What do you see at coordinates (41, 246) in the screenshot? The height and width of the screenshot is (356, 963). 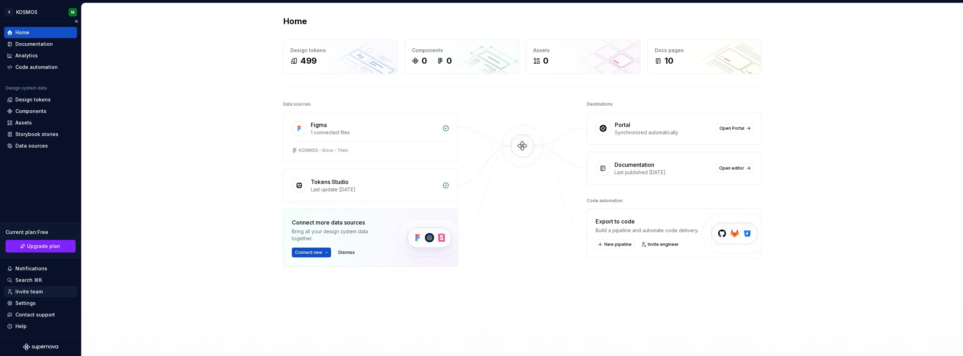 I see `button: Upgrade plan` at bounding box center [41, 246].